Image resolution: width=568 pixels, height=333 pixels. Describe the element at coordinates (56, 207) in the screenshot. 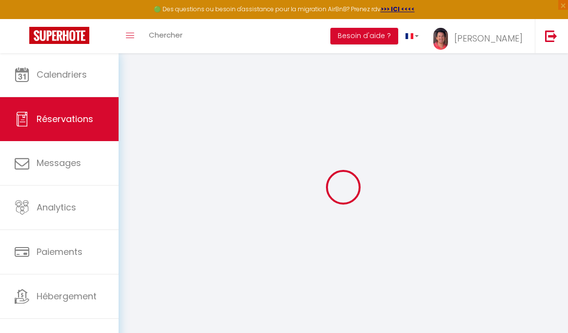

I see `span: Analytics` at that location.